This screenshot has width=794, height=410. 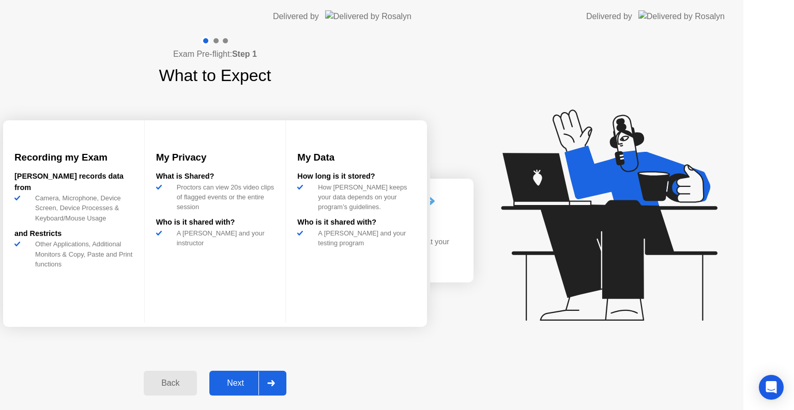 I want to click on div: Back, so click(x=170, y=384).